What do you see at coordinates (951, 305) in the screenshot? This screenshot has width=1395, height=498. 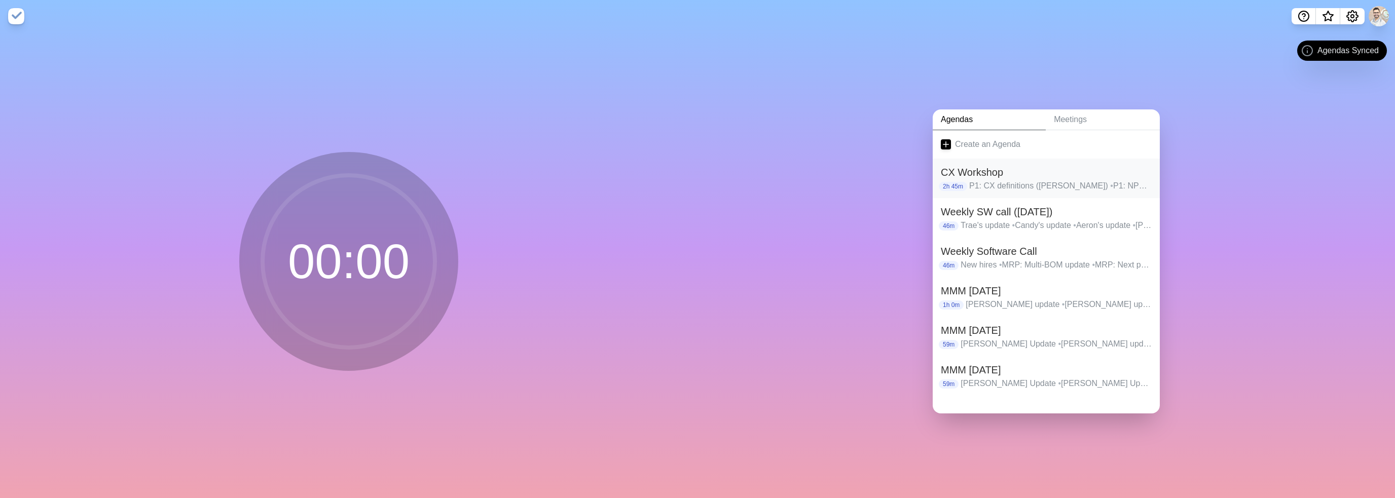 I see `p: 1h 0m` at bounding box center [951, 305].